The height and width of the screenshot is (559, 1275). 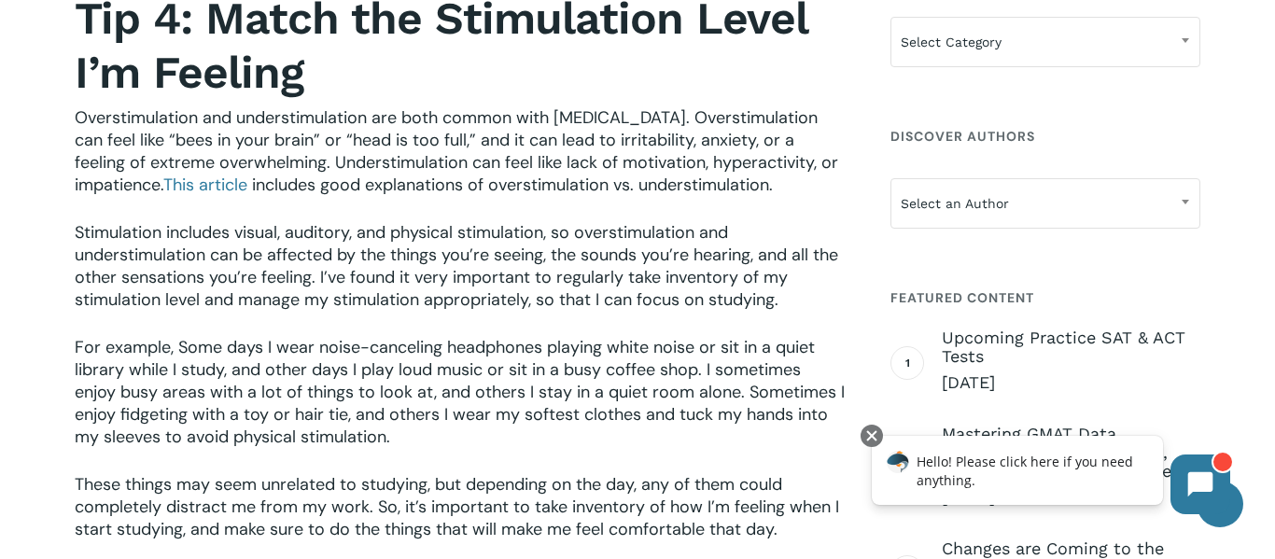 I want to click on h4: Featured Content, so click(x=1045, y=298).